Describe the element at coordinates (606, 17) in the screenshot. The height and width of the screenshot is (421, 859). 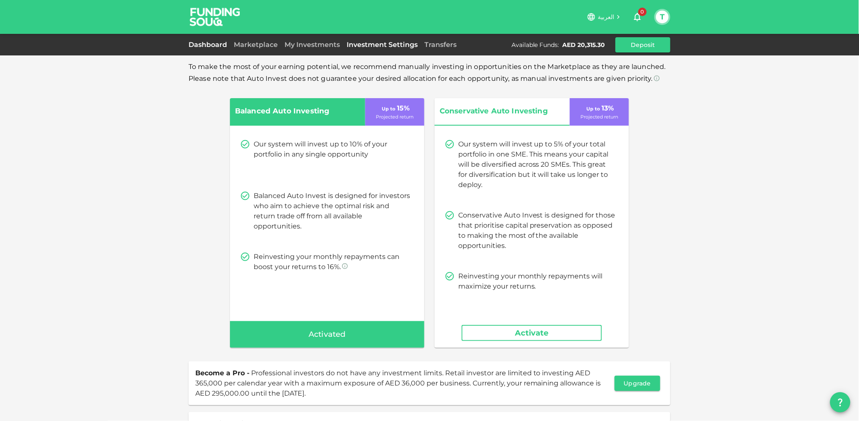
I see `span: العربية` at that location.